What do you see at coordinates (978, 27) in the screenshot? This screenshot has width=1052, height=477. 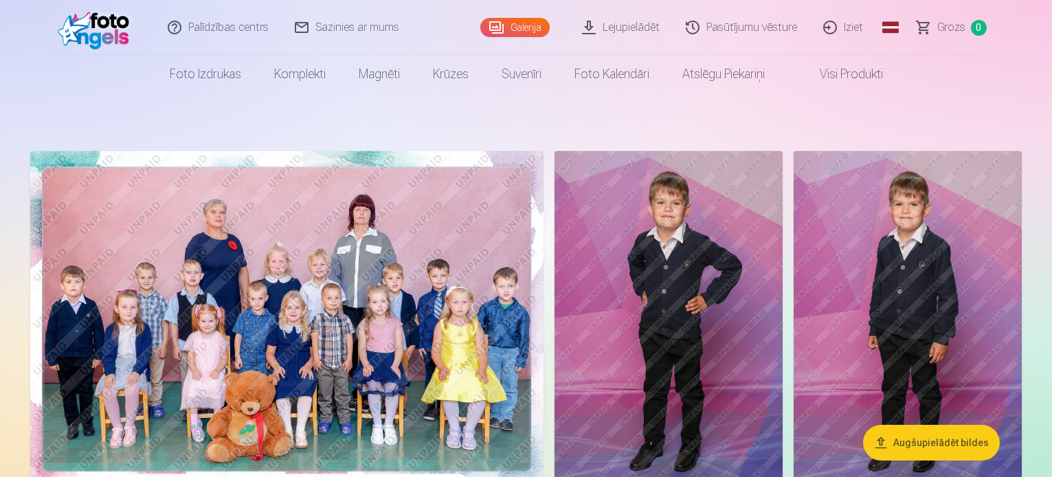 I see `span: 0` at bounding box center [978, 27].